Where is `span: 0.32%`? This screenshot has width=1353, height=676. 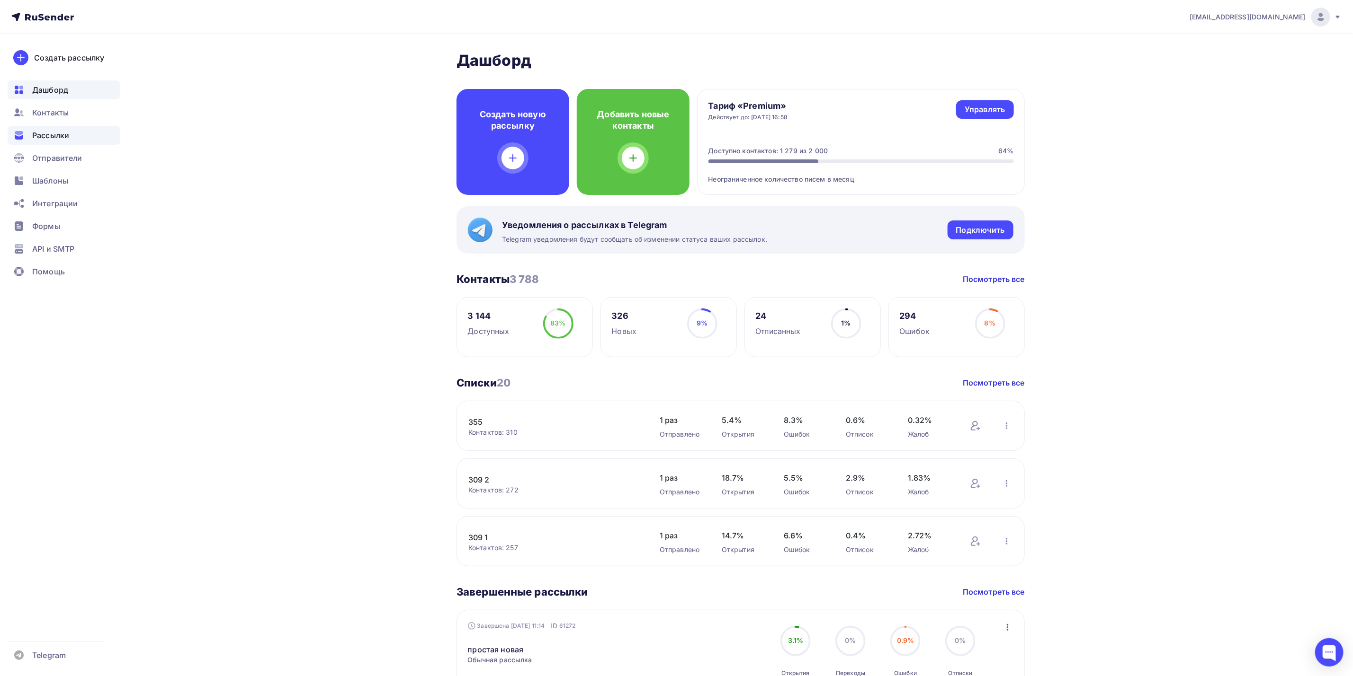 span: 0.32% is located at coordinates (929, 420).